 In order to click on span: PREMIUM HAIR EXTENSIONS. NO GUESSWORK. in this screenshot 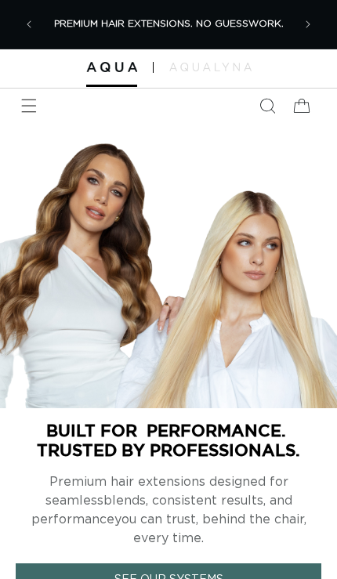, I will do `click(168, 24)`.